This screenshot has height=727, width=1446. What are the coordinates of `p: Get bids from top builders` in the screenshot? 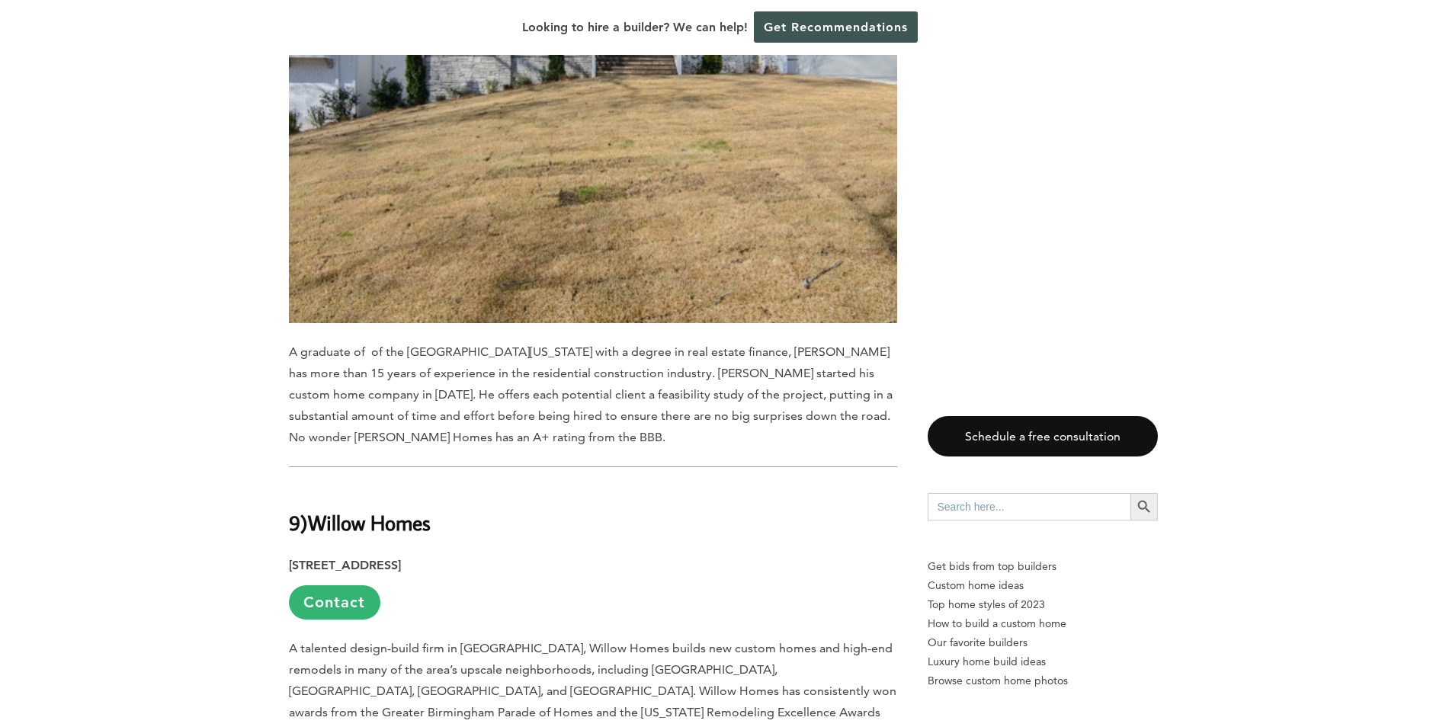 It's located at (1043, 567).